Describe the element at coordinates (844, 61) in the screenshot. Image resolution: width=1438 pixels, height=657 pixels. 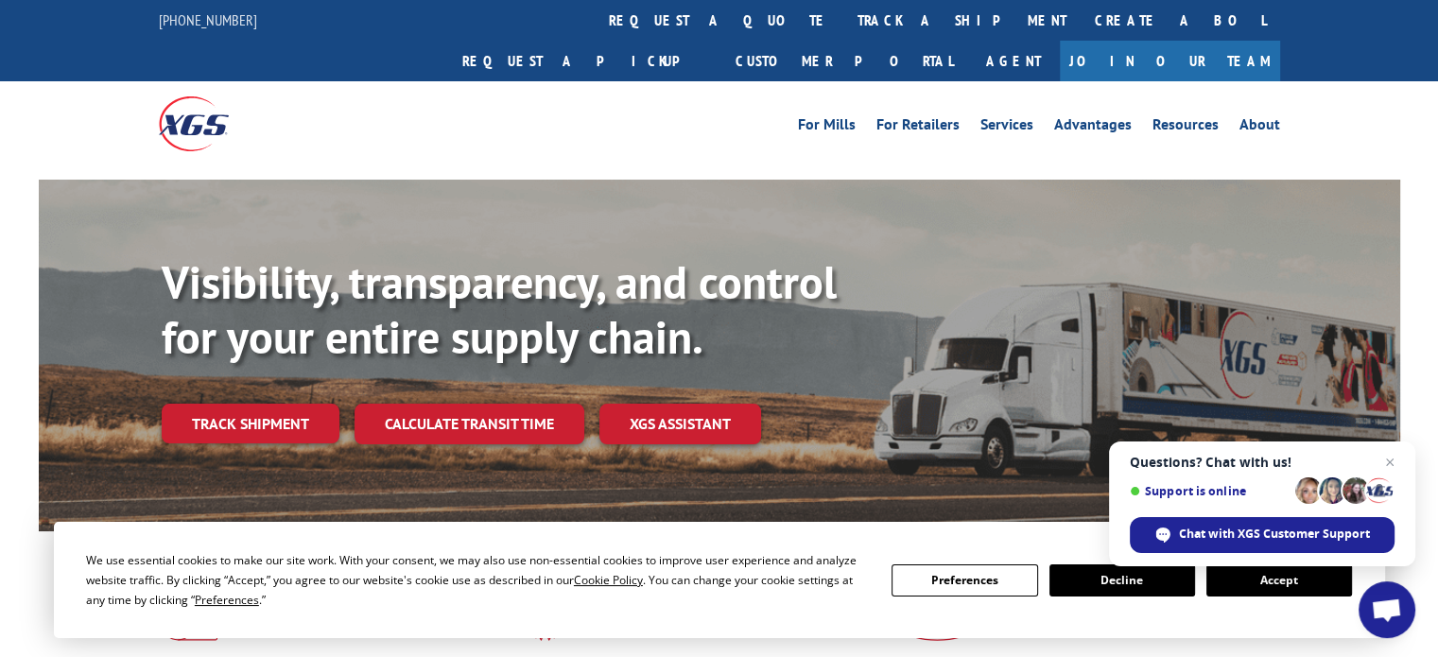
I see `a: Customer Portal` at that location.